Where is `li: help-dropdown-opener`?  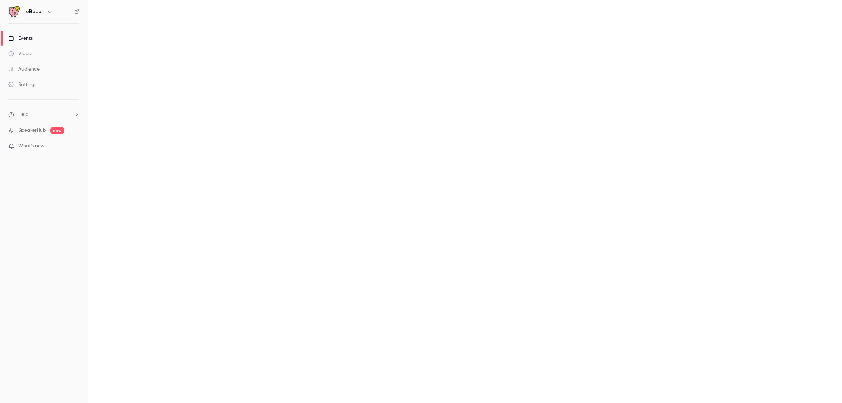
li: help-dropdown-opener is located at coordinates (44, 114).